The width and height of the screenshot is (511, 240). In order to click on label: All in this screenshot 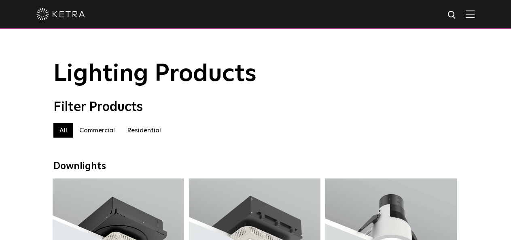, I will do `click(63, 130)`.